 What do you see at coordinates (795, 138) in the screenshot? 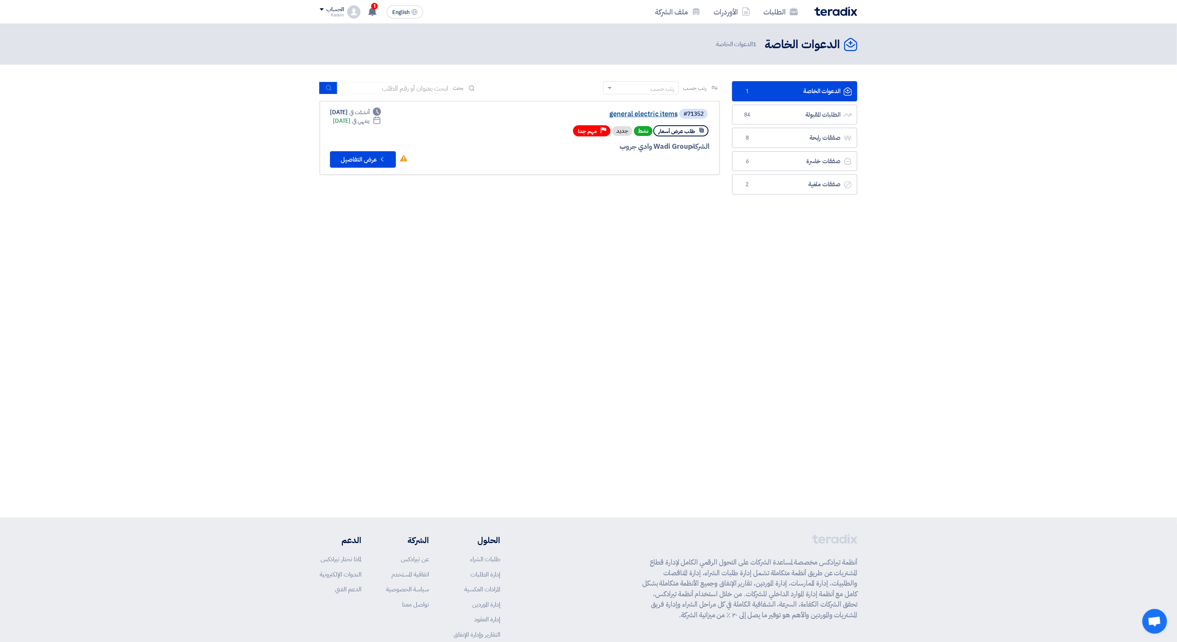
I see `a: صفقات رابحة8` at bounding box center [795, 138].